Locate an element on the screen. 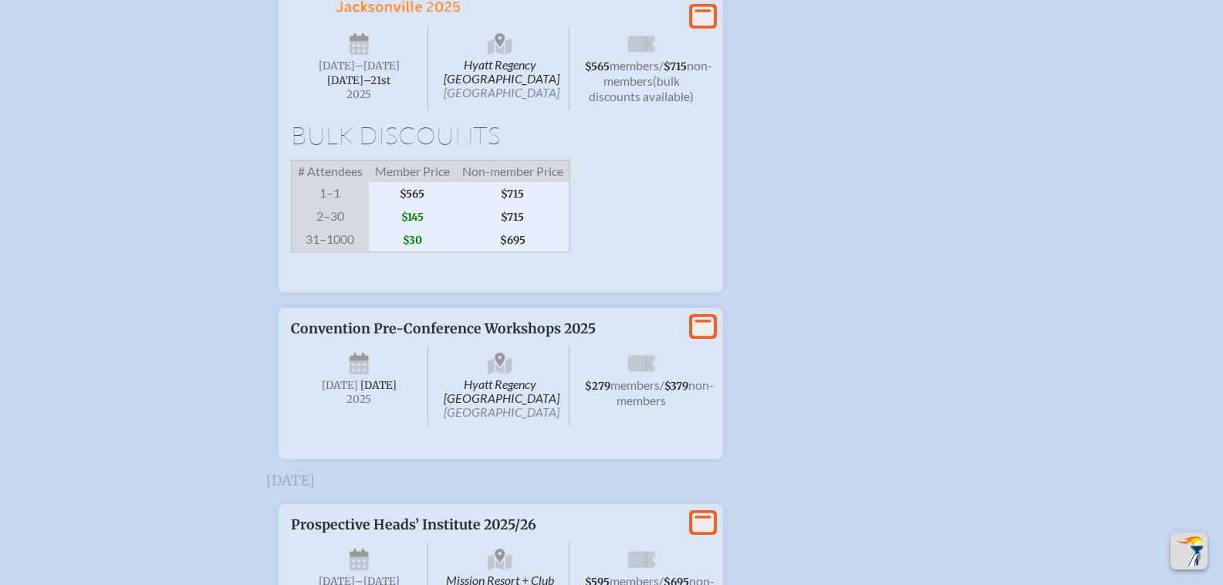 The height and width of the screenshot is (585, 1223). span: Convention Pre-Conference Workshops 2025 is located at coordinates (443, 329).